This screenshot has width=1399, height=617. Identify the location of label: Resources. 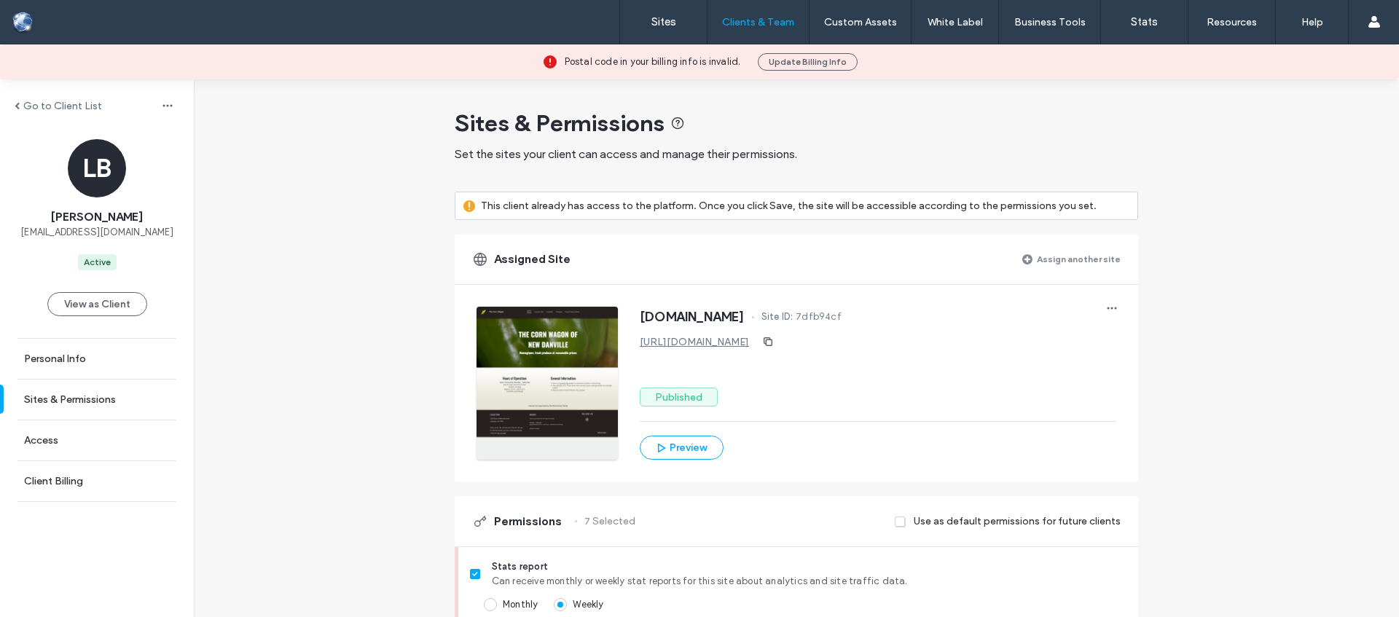
(1232, 22).